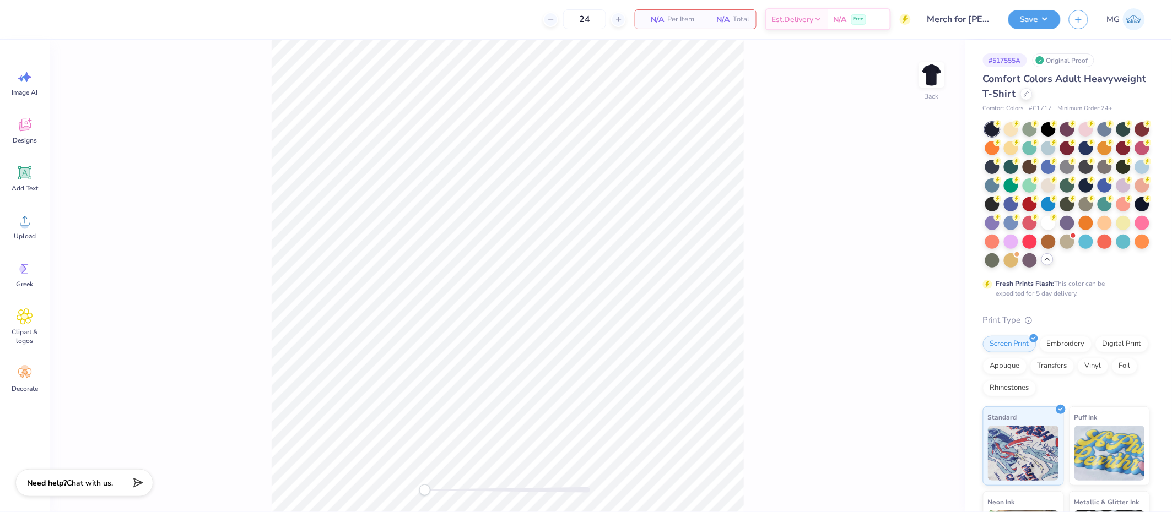 The height and width of the screenshot is (512, 1172). I want to click on span: Comfort Colors, so click(1003, 109).